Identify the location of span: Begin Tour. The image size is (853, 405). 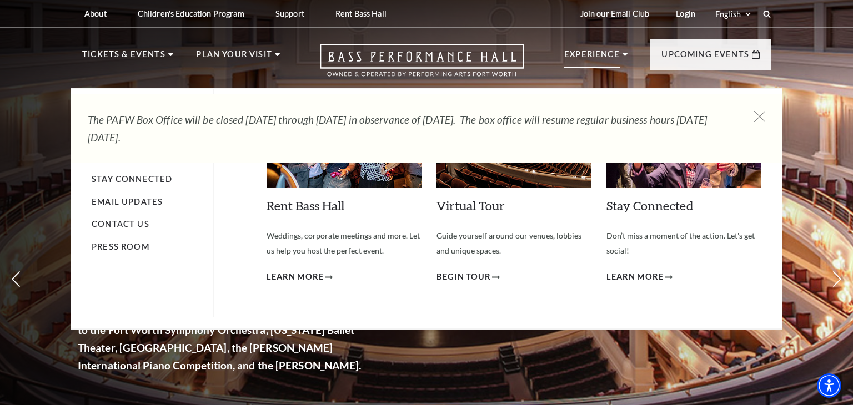
(464, 277).